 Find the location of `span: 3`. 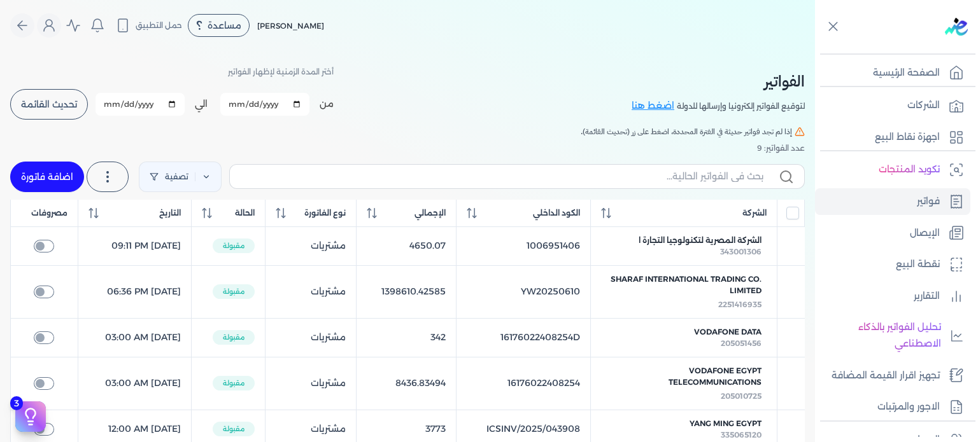

span: 3 is located at coordinates (17, 404).